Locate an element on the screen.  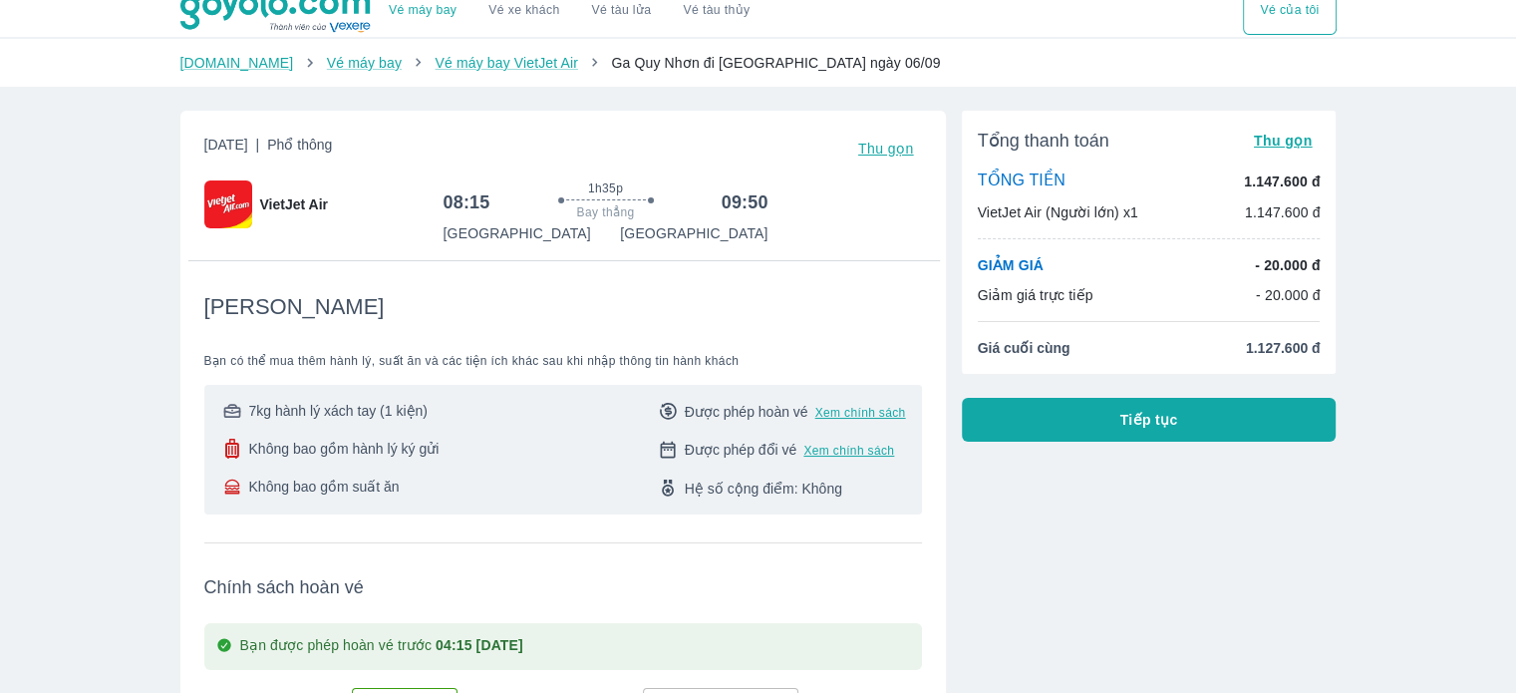
span: Tổng thanh toán is located at coordinates (1044, 141).